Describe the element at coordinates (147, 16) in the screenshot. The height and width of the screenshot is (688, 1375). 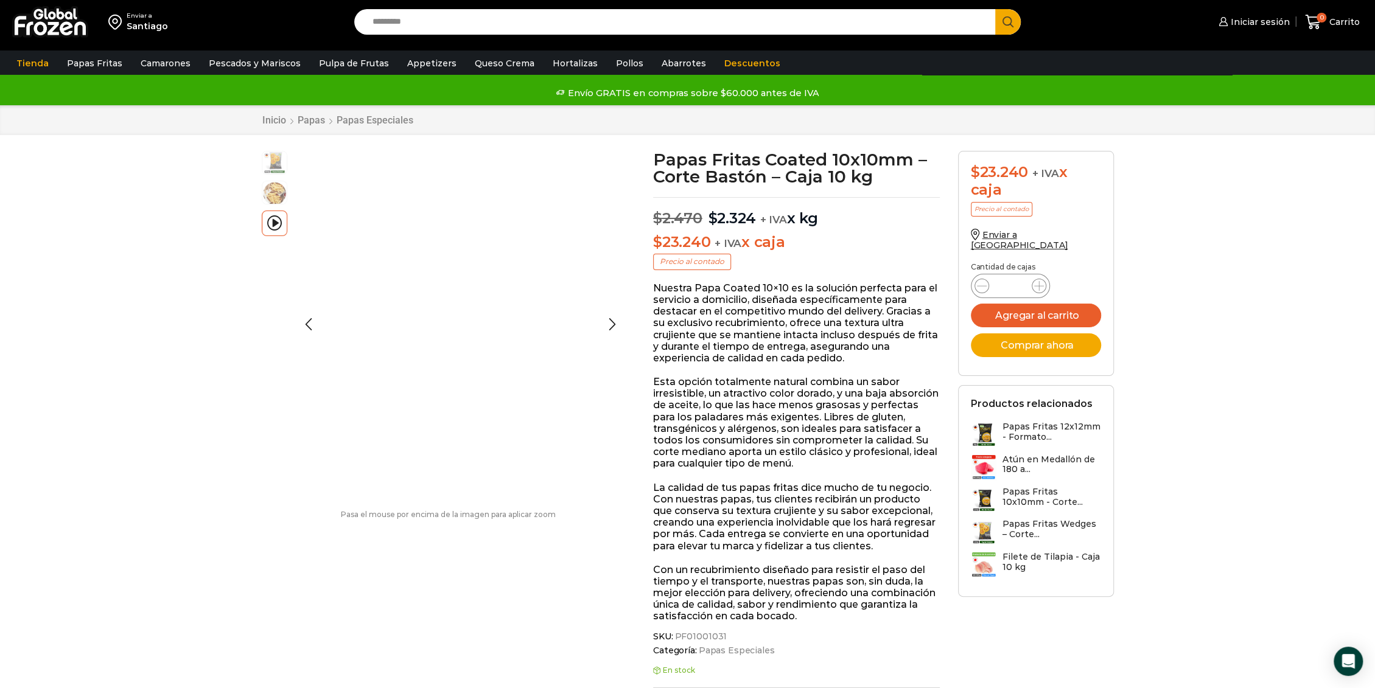
I see `div: Enviar a` at that location.